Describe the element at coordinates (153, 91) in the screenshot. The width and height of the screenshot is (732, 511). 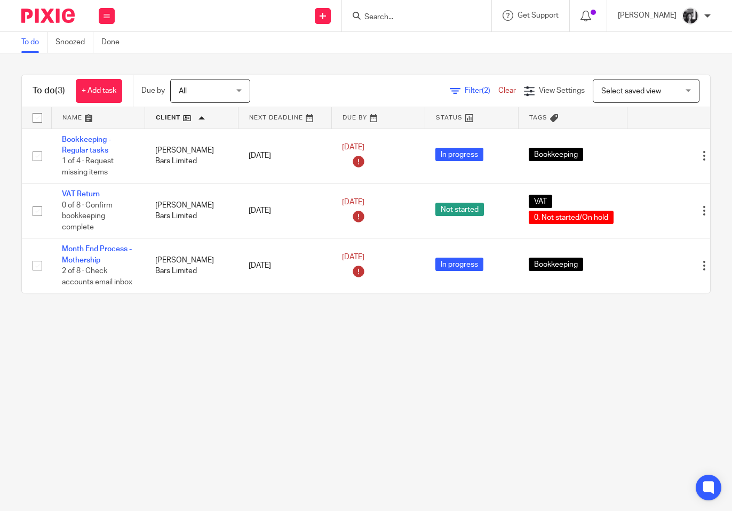
I see `p: Due by` at that location.